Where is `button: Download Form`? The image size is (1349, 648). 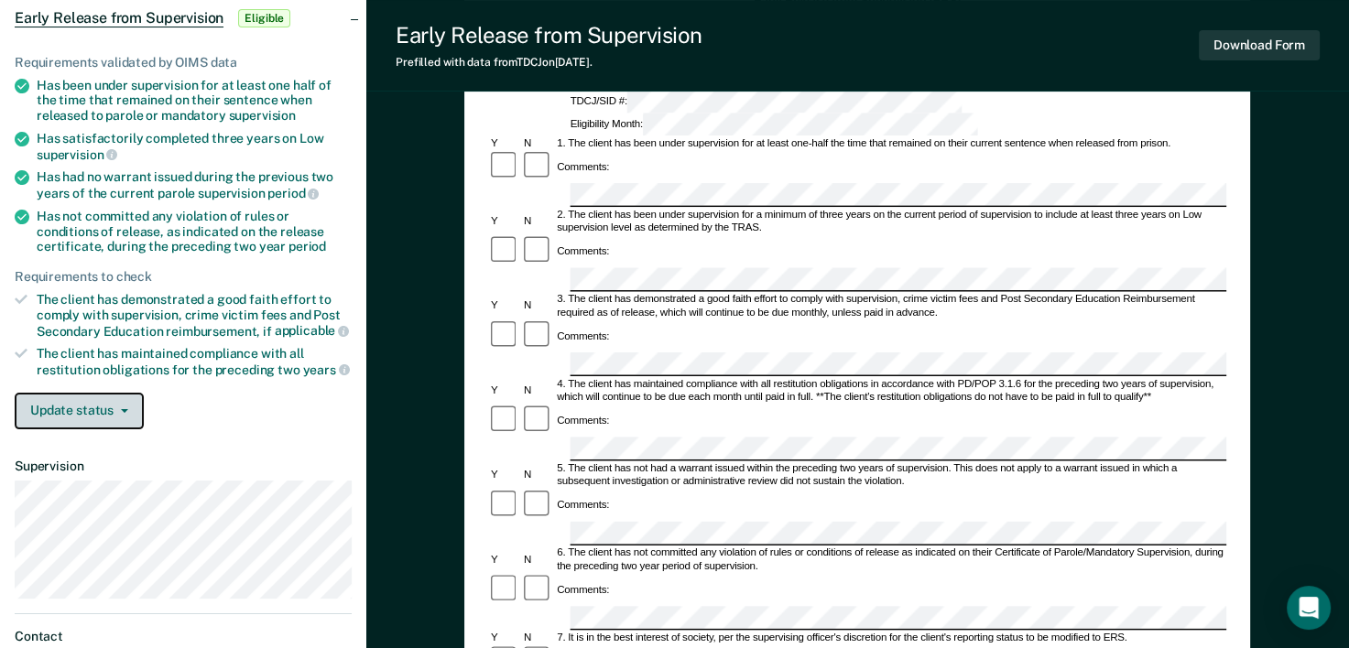
button: Download Form is located at coordinates (1259, 45).